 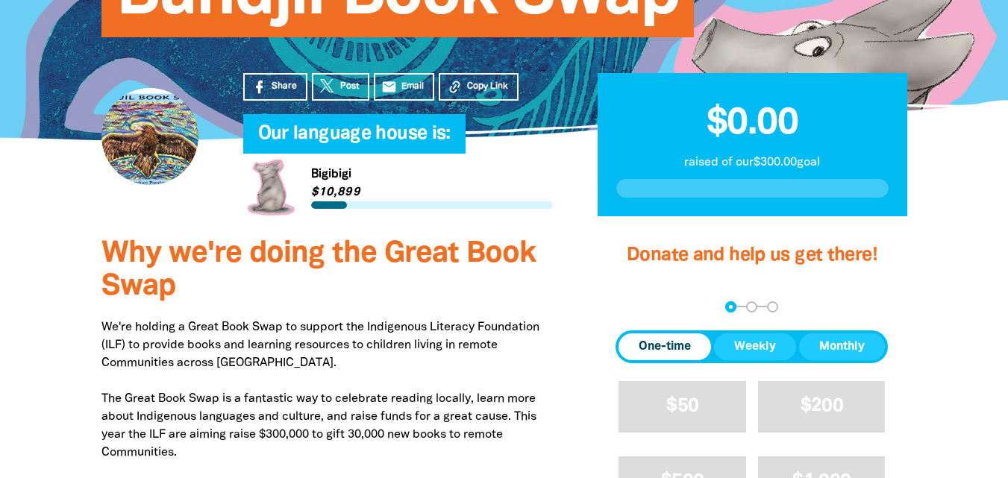 What do you see at coordinates (682, 406) in the screenshot?
I see `span: $50` at bounding box center [682, 406].